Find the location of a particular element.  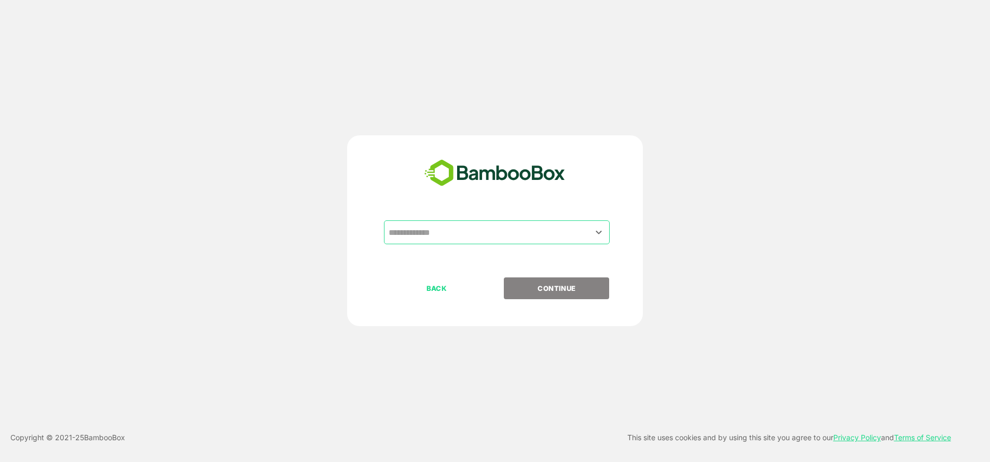

p: CONTINUE is located at coordinates (557, 289).